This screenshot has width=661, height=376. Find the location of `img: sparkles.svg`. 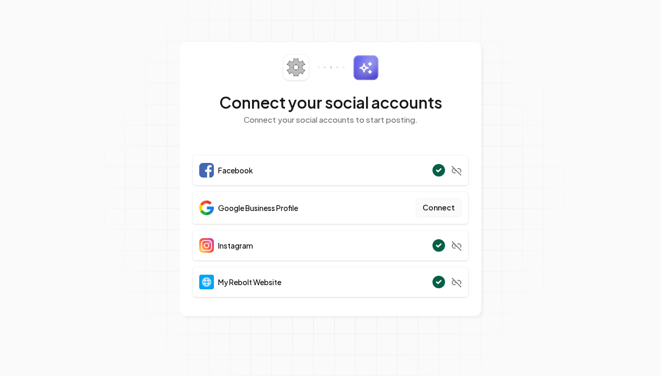

img: sparkles.svg is located at coordinates (365, 67).